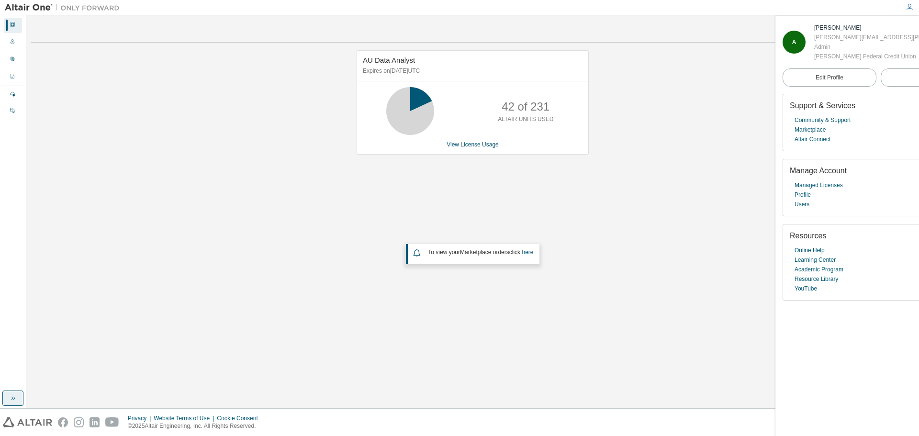 The image size is (919, 436). I want to click on a: Online Help, so click(810, 250).